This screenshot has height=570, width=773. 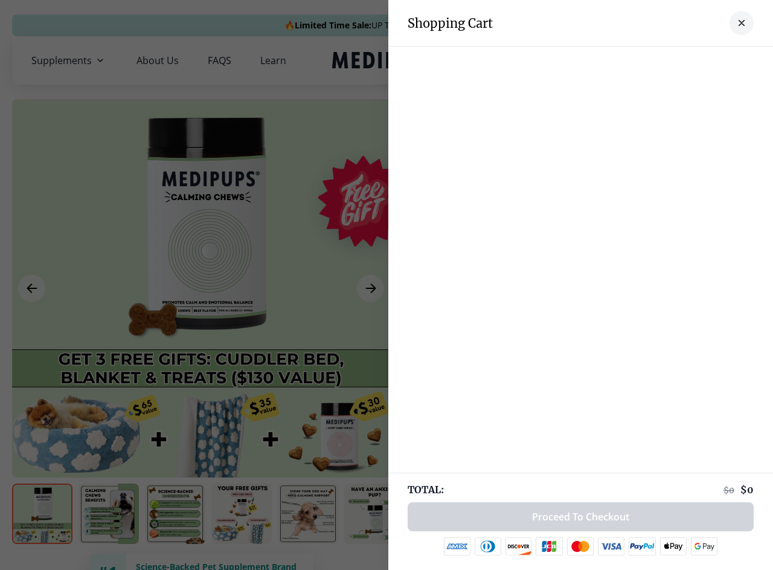 What do you see at coordinates (742, 23) in the screenshot?
I see `button: close-cart` at bounding box center [742, 23].